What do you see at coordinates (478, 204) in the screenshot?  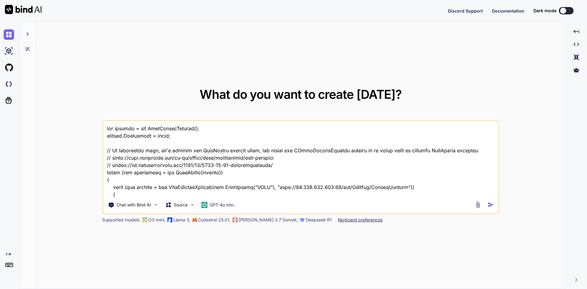 I see `img: attachment` at bounding box center [478, 204].